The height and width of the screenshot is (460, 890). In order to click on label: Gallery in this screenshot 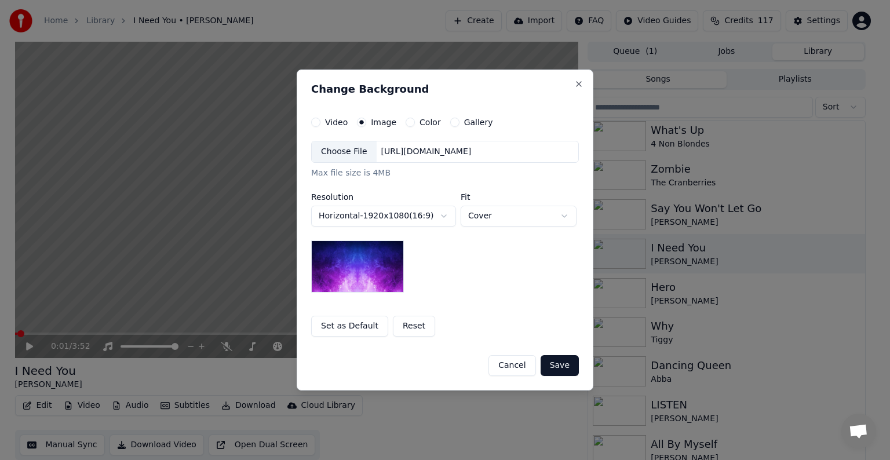, I will do `click(479, 122)`.